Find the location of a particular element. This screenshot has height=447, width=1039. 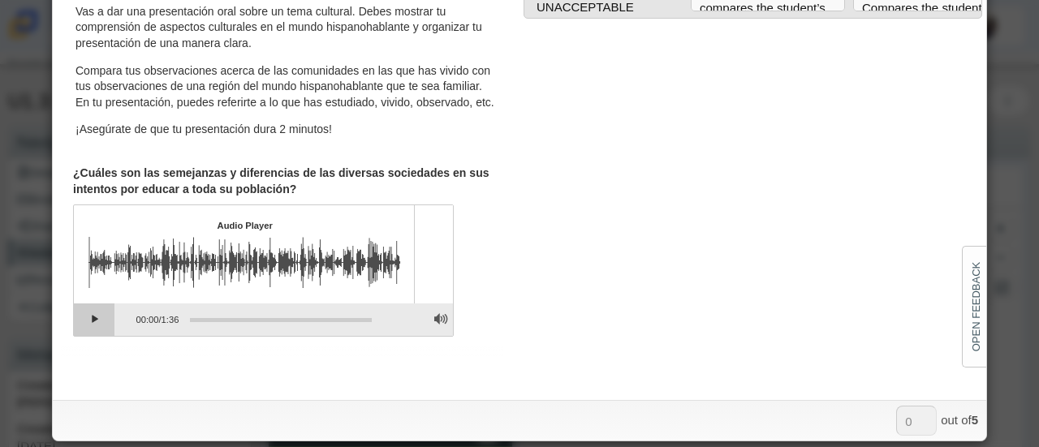

a: Open Feedback is located at coordinates (974, 307).